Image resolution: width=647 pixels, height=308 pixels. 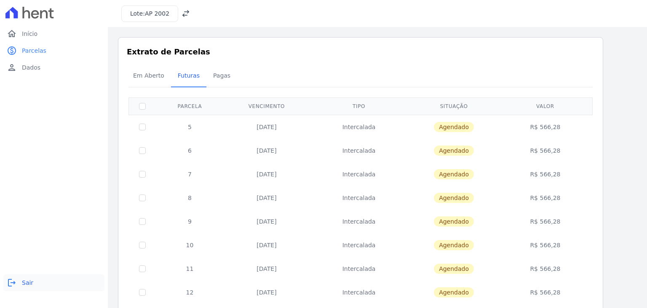 What do you see at coordinates (190, 150) in the screenshot?
I see `td: 6` at bounding box center [190, 150].